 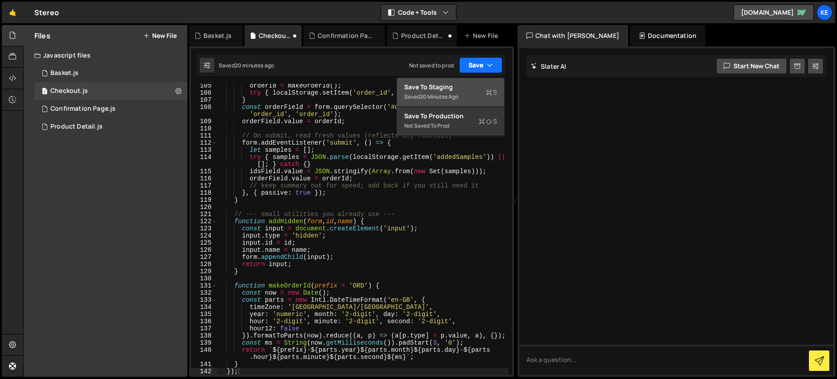 What do you see at coordinates (204, 207) in the screenshot?
I see `div: 120` at bounding box center [204, 207].